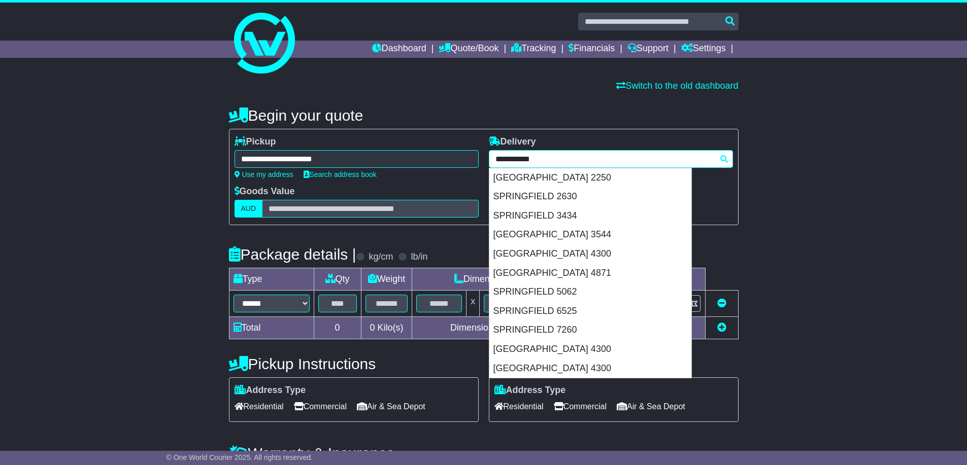  What do you see at coordinates (239, 458) in the screenshot?
I see `span: © One World Courier 2025. All rights reserved.` at bounding box center [239, 458].